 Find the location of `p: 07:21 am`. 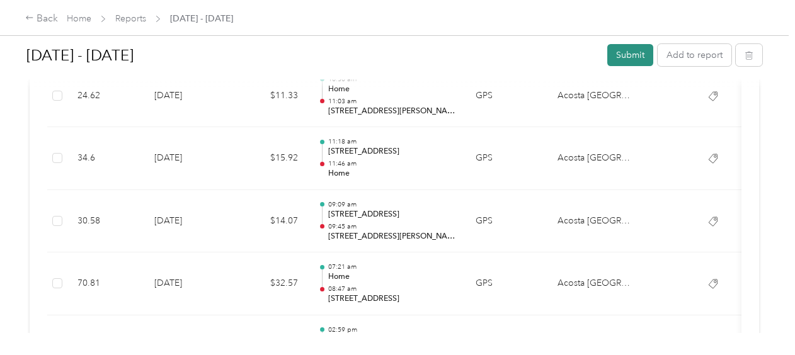

p: 07:21 am is located at coordinates (392, 267).